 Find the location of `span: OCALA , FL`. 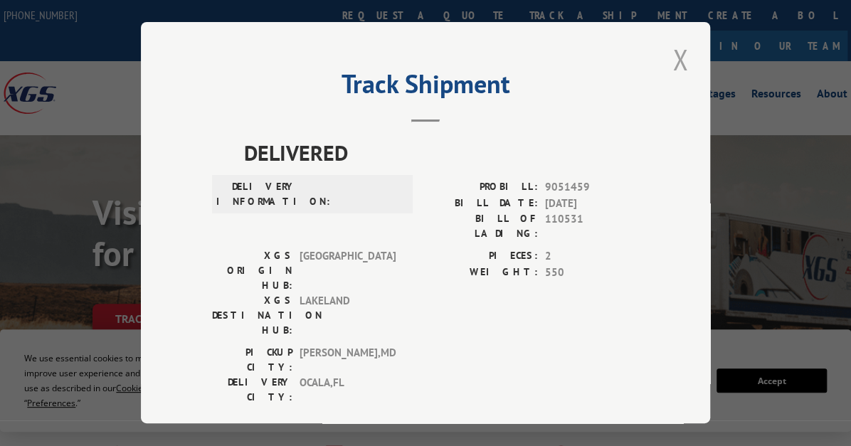

span: OCALA , FL is located at coordinates (347, 390).